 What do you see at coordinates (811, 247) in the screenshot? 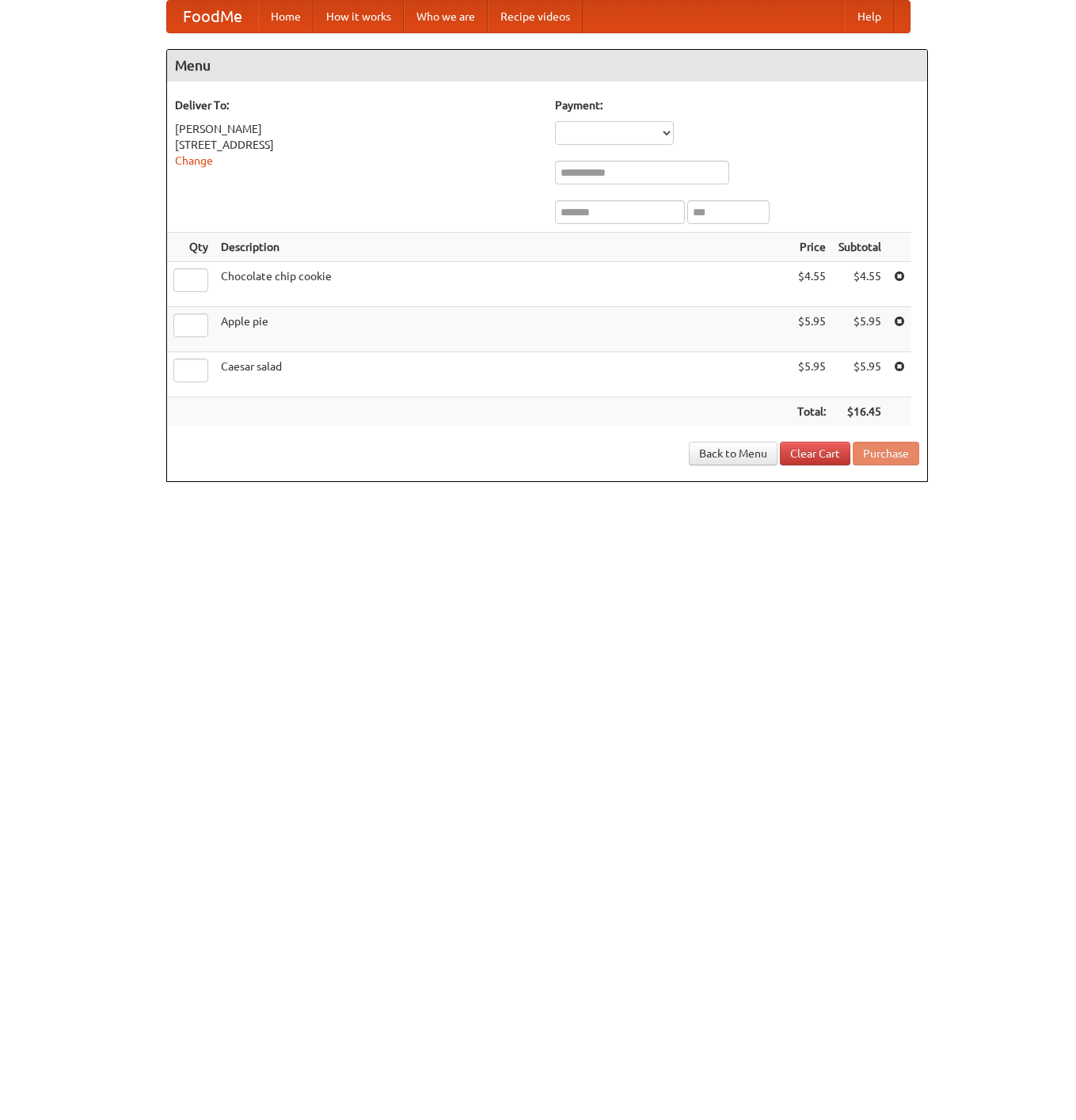
I see `th: Price` at bounding box center [811, 247].